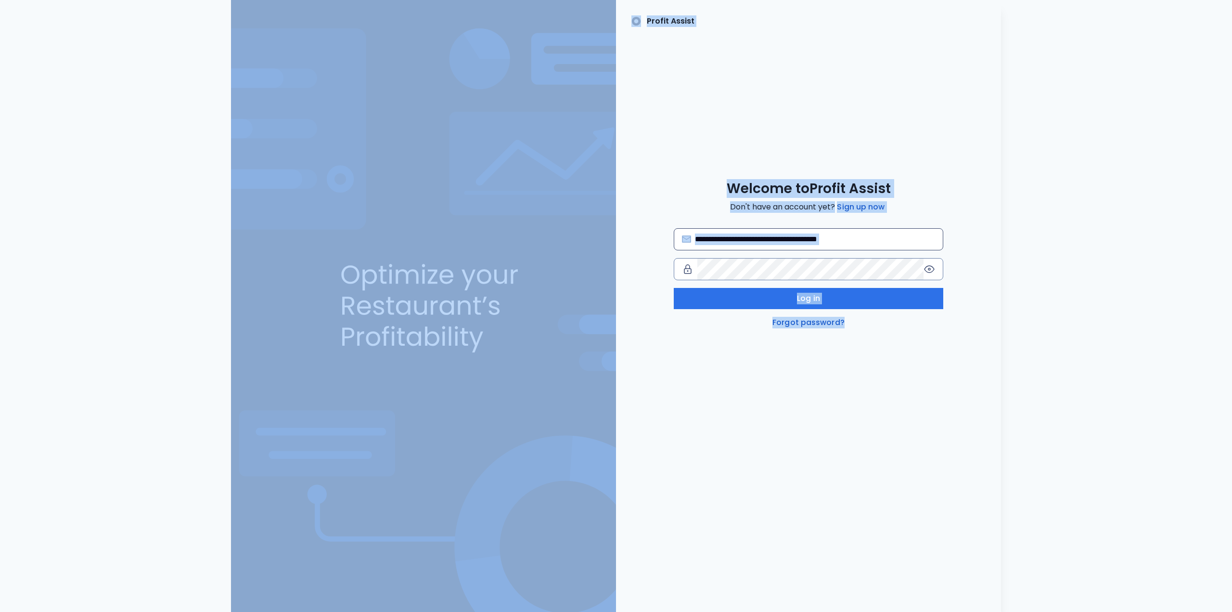 The image size is (1232, 612). What do you see at coordinates (808, 189) in the screenshot?
I see `span: Welcome to Profit Assist` at bounding box center [808, 189].